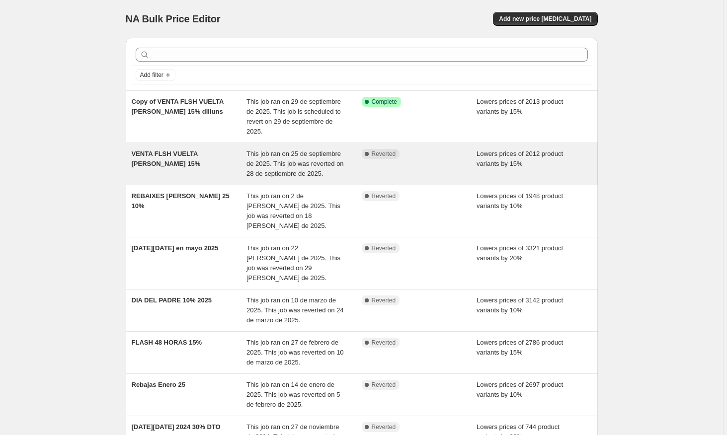  What do you see at coordinates (293, 395) in the screenshot?
I see `span: This job ran on 14 de enero de 2025. This job was reverted on 5 de febrero de 2025.` at bounding box center [293, 395].